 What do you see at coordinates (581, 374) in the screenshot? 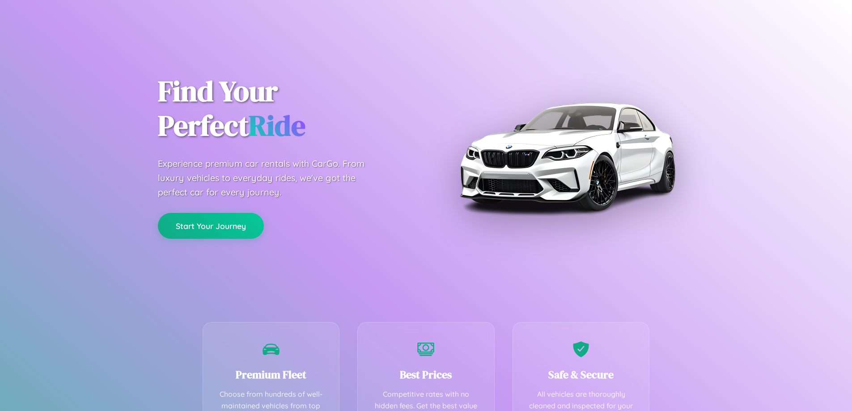
I see `h3: Safe & Secure` at bounding box center [581, 374].